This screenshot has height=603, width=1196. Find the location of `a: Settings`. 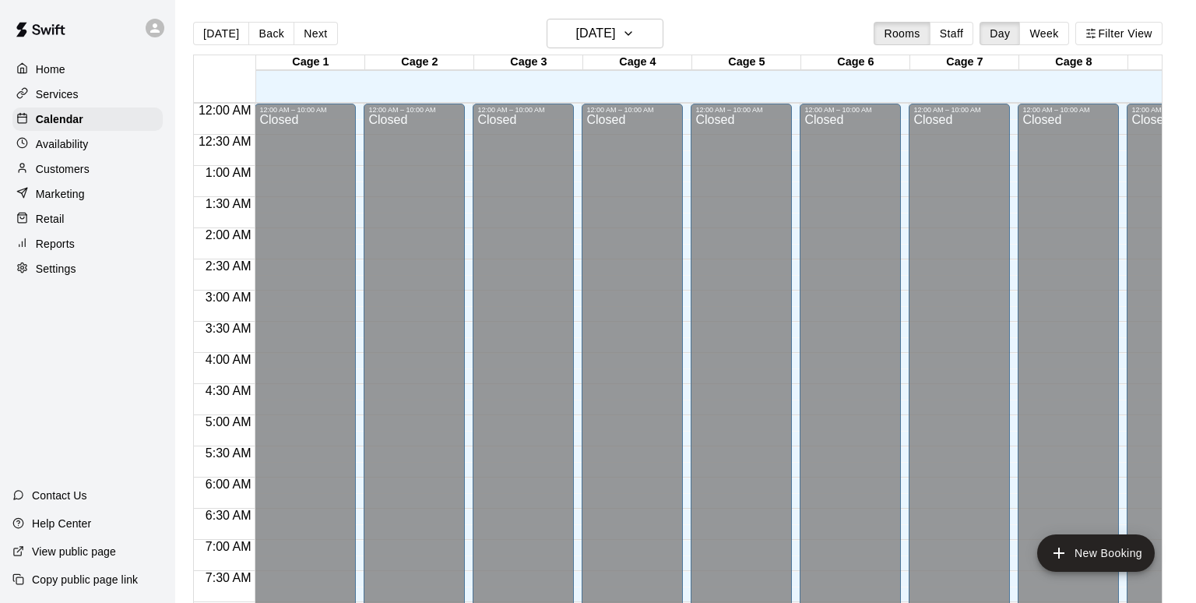

a: Settings is located at coordinates (87, 269).